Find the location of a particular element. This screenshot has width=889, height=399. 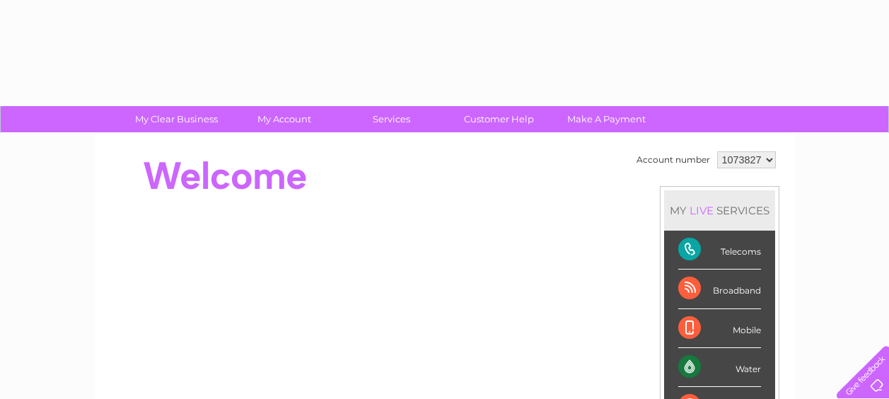

a: Services is located at coordinates (391, 119).